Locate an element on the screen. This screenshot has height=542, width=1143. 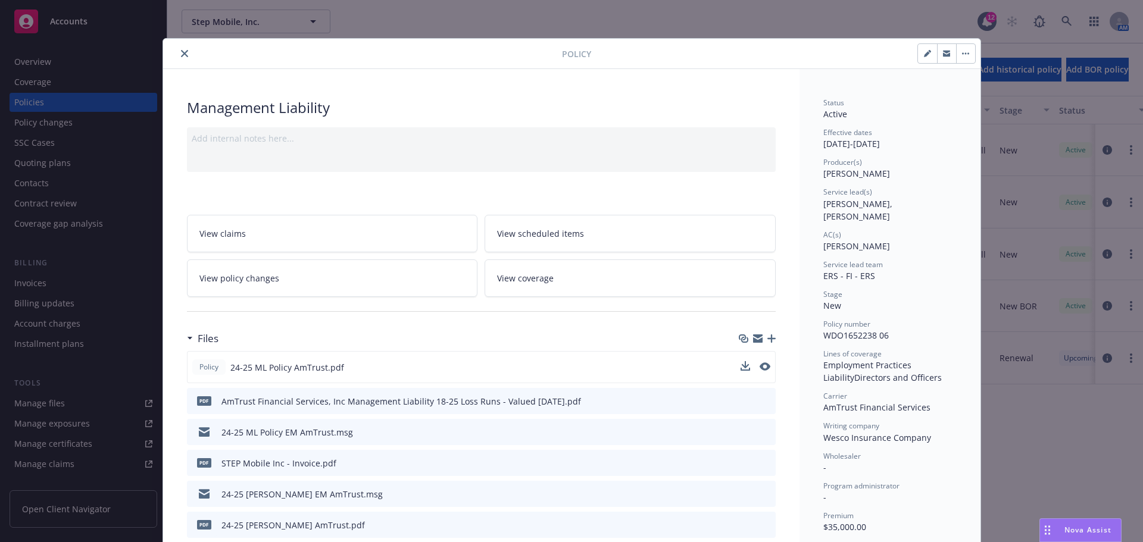
span: ERS - FI - ERS is located at coordinates (849, 276).